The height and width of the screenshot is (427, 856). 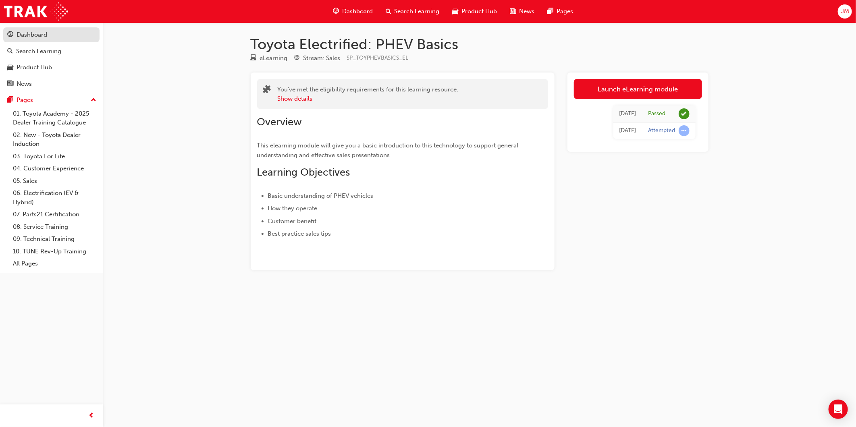 What do you see at coordinates (54, 156) in the screenshot?
I see `a: 03. Toyota For Life` at bounding box center [54, 156].